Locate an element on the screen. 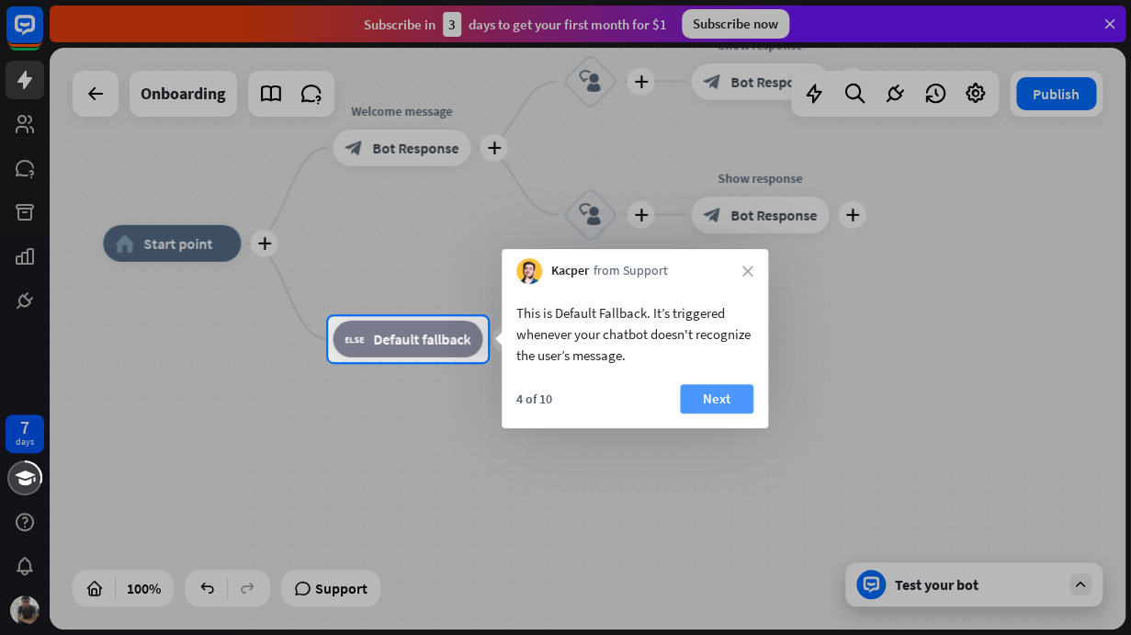 Image resolution: width=1131 pixels, height=635 pixels. i: close is located at coordinates (748, 271).